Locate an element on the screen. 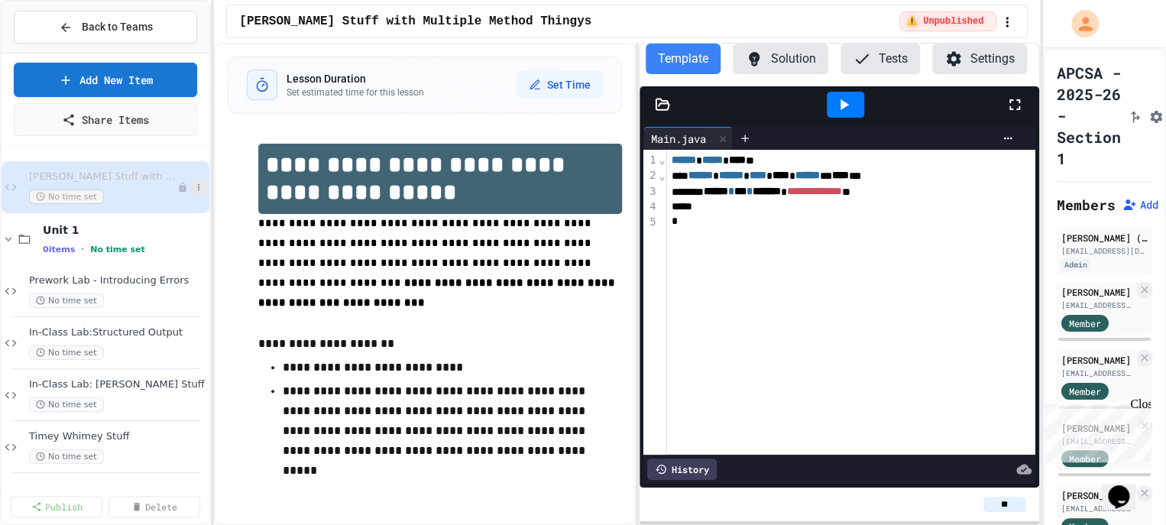  p: Set estimated time for this lesson is located at coordinates (355, 92).